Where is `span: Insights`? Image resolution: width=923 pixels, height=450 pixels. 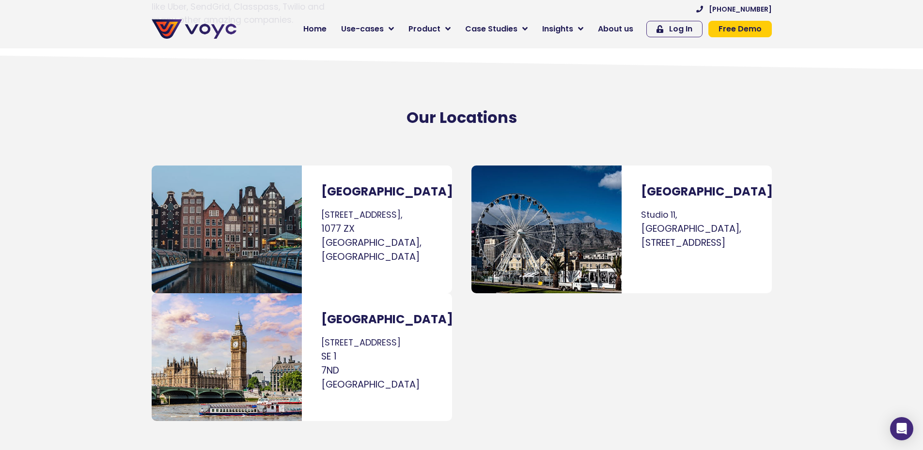 span: Insights is located at coordinates (557, 29).